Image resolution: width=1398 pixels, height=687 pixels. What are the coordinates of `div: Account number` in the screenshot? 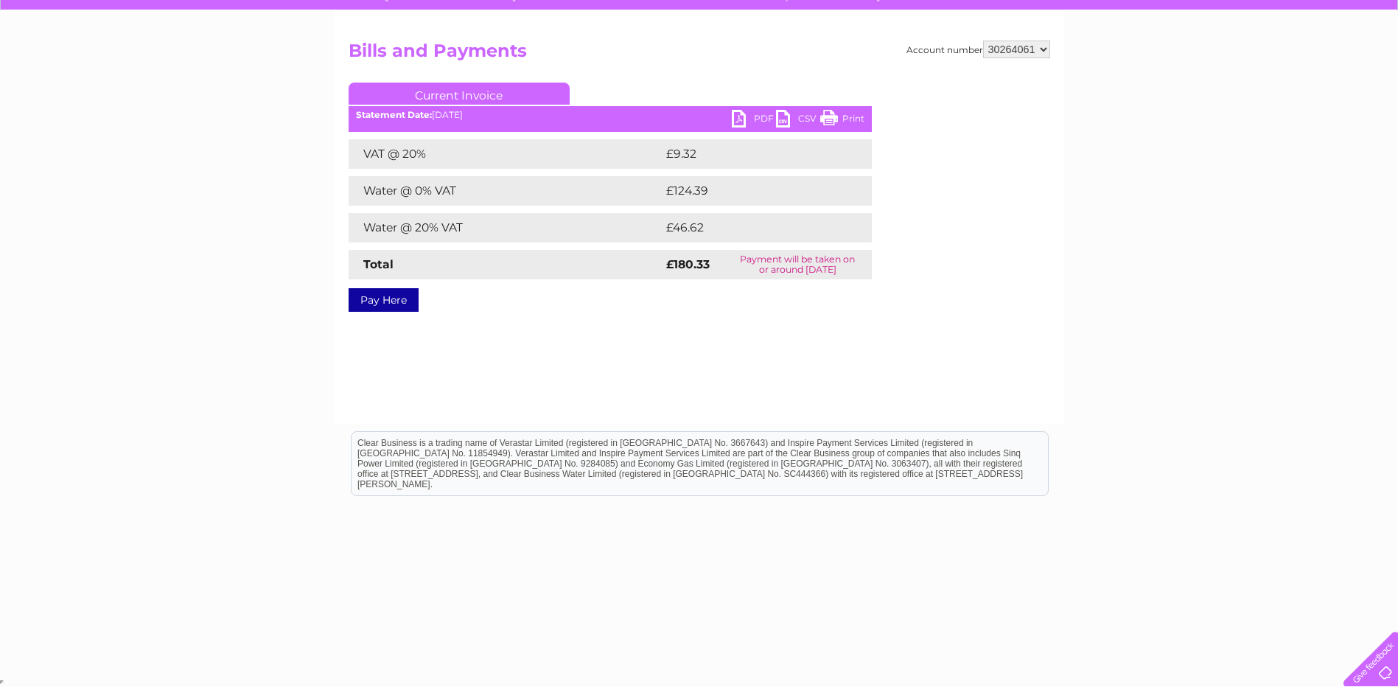 It's located at (978, 49).